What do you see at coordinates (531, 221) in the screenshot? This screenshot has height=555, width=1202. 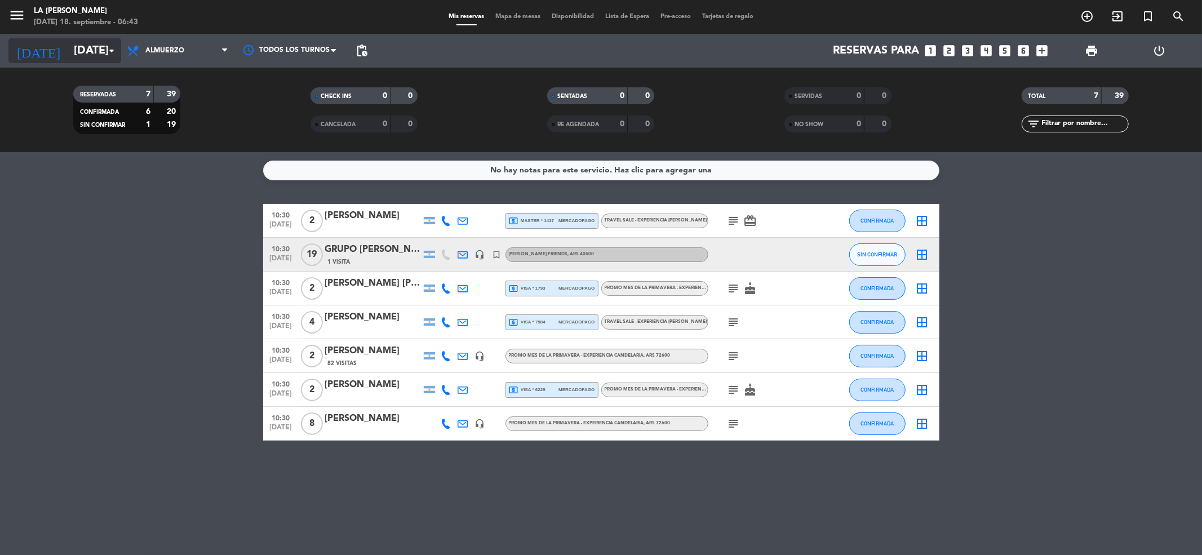 I see `span: master * 1417` at bounding box center [531, 221].